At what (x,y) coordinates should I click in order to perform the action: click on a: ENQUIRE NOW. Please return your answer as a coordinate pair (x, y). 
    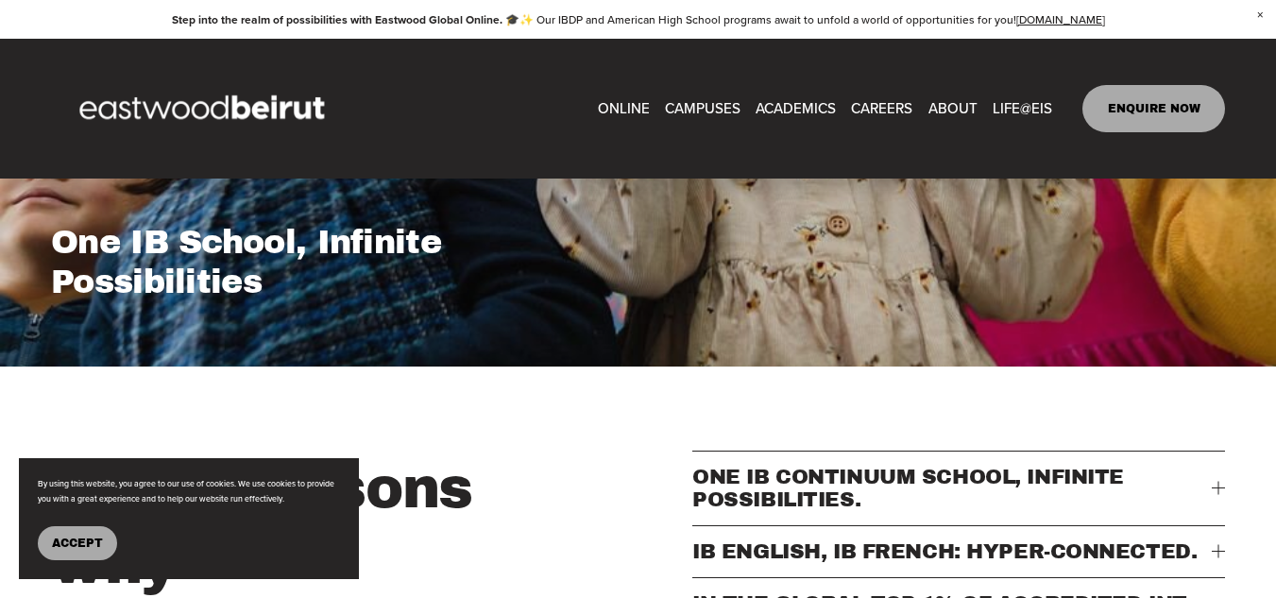
    Looking at the image, I should click on (1153, 109).